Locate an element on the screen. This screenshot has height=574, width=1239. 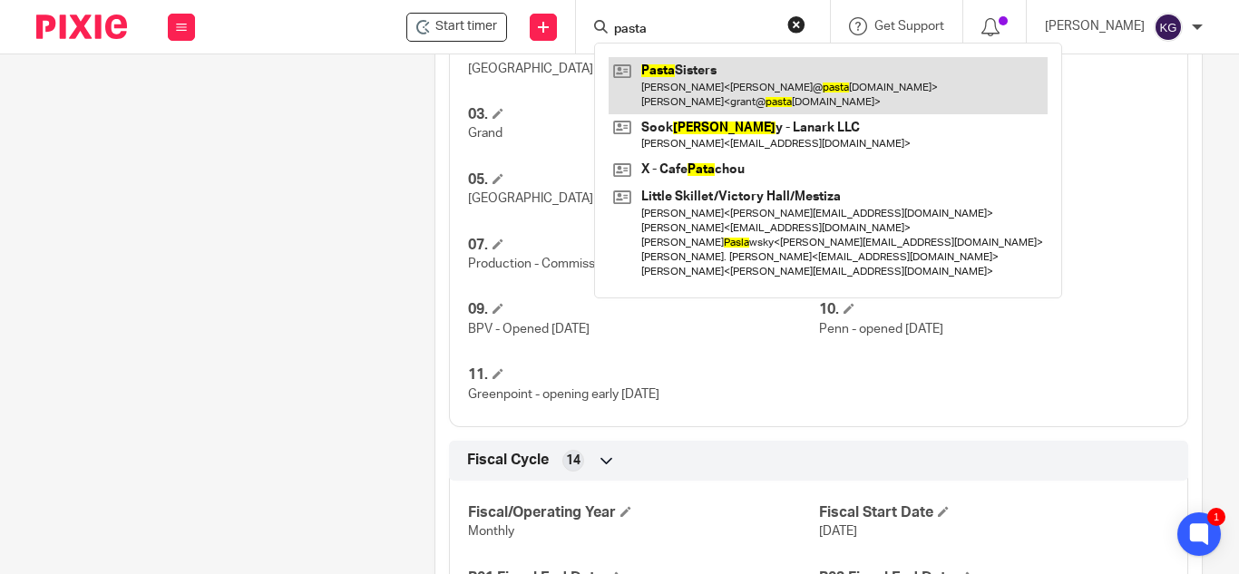
button: Clear is located at coordinates (796, 24).